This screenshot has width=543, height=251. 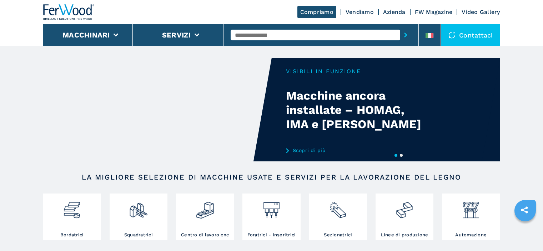 I want to click on img: sezionatrici_2.png, so click(x=338, y=207).